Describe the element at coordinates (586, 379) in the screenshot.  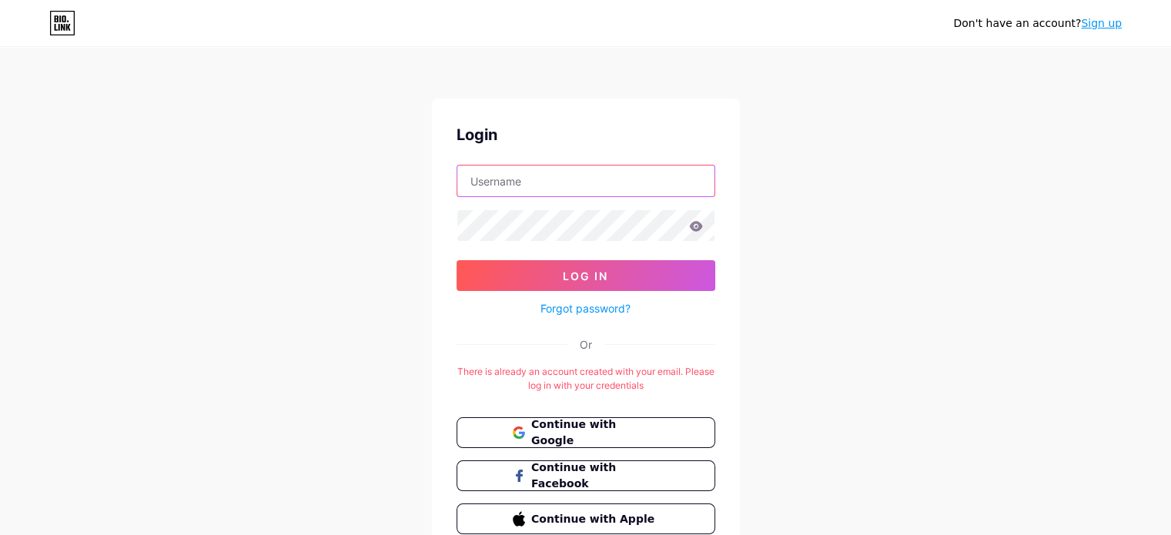
I see `div: There is already an account created with your email. Please log in with your credentials` at that location.